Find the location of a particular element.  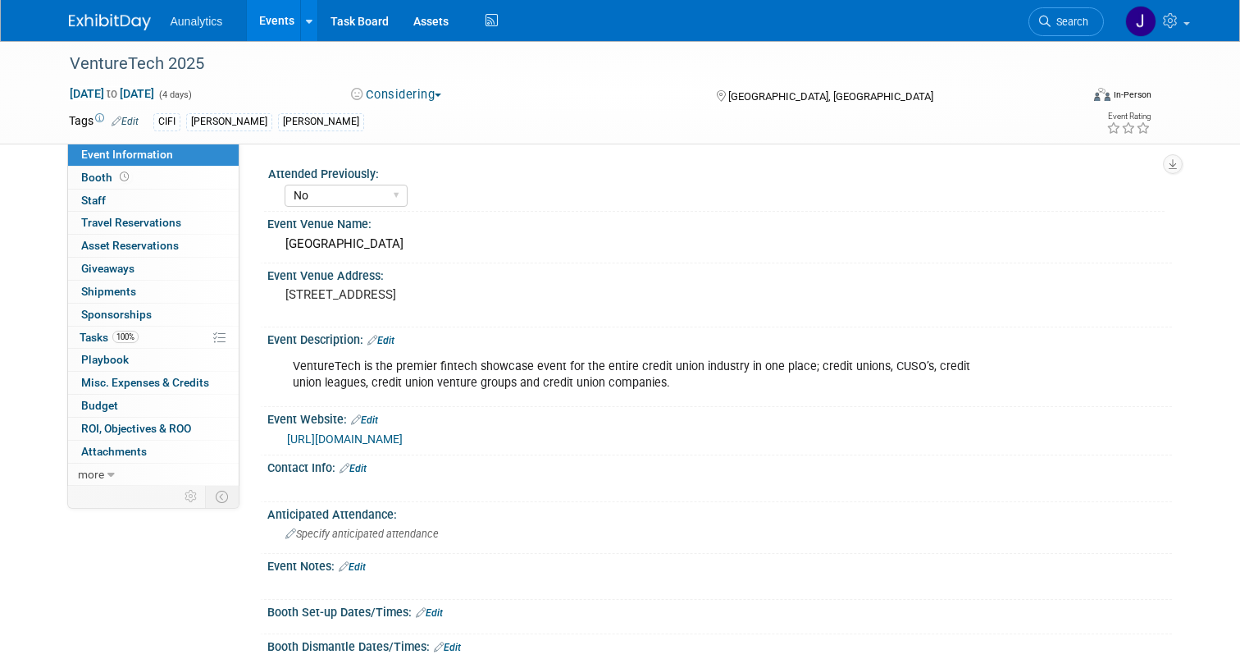

span: Playbook is located at coordinates (105, 359).